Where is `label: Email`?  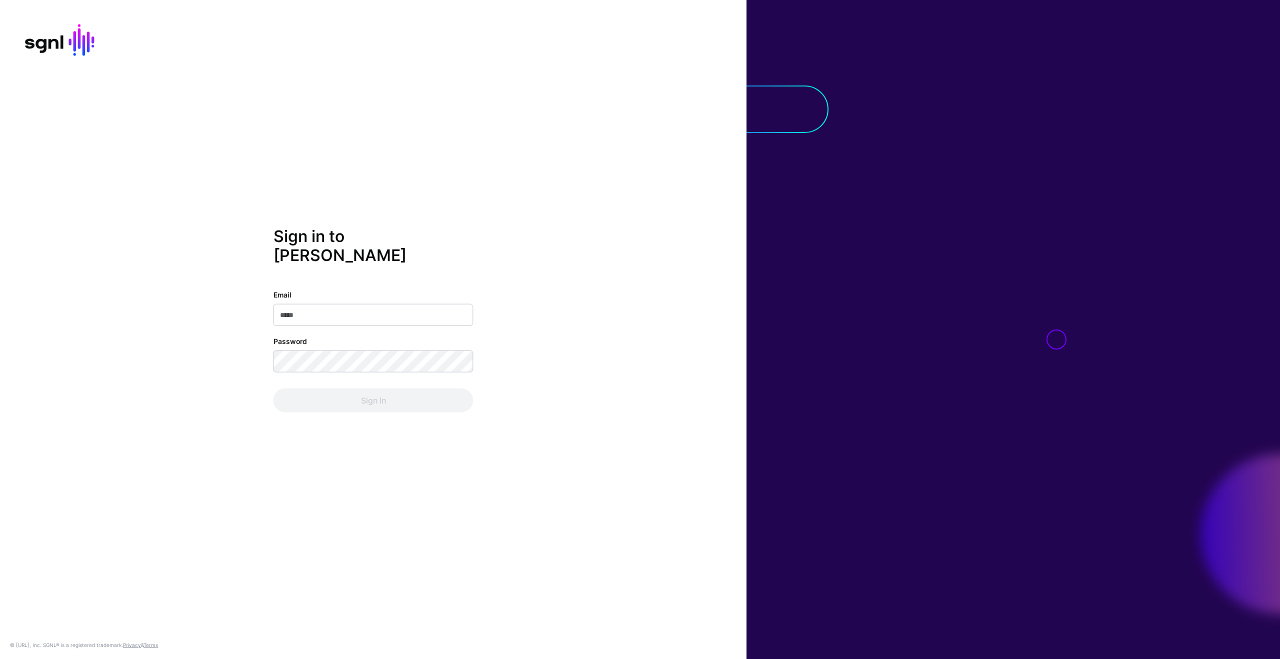 label: Email is located at coordinates (283, 294).